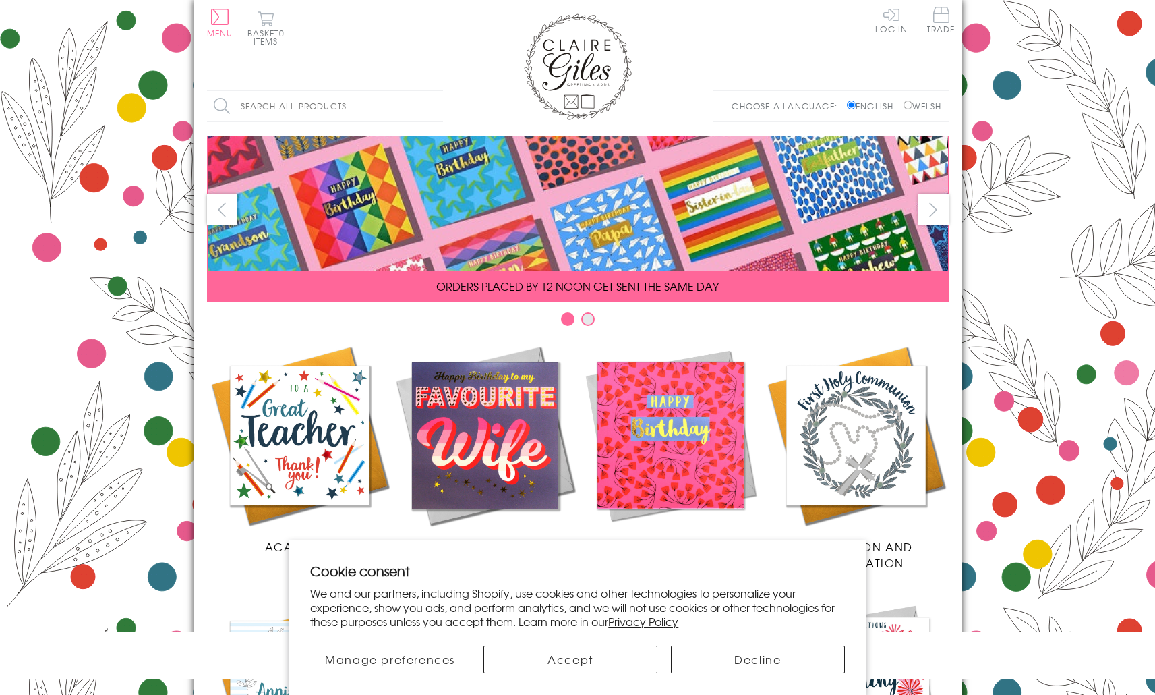 The width and height of the screenshot is (1155, 695). Describe the element at coordinates (922, 106) in the screenshot. I see `label: Welsh` at that location.